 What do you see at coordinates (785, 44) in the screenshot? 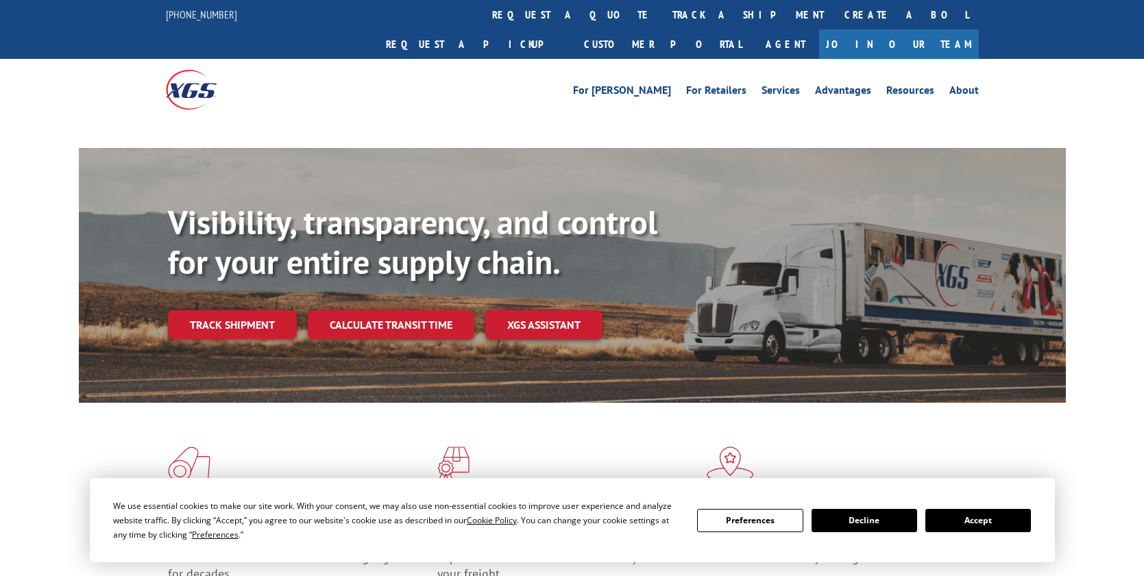
I see `a: Agent` at bounding box center [785, 44].